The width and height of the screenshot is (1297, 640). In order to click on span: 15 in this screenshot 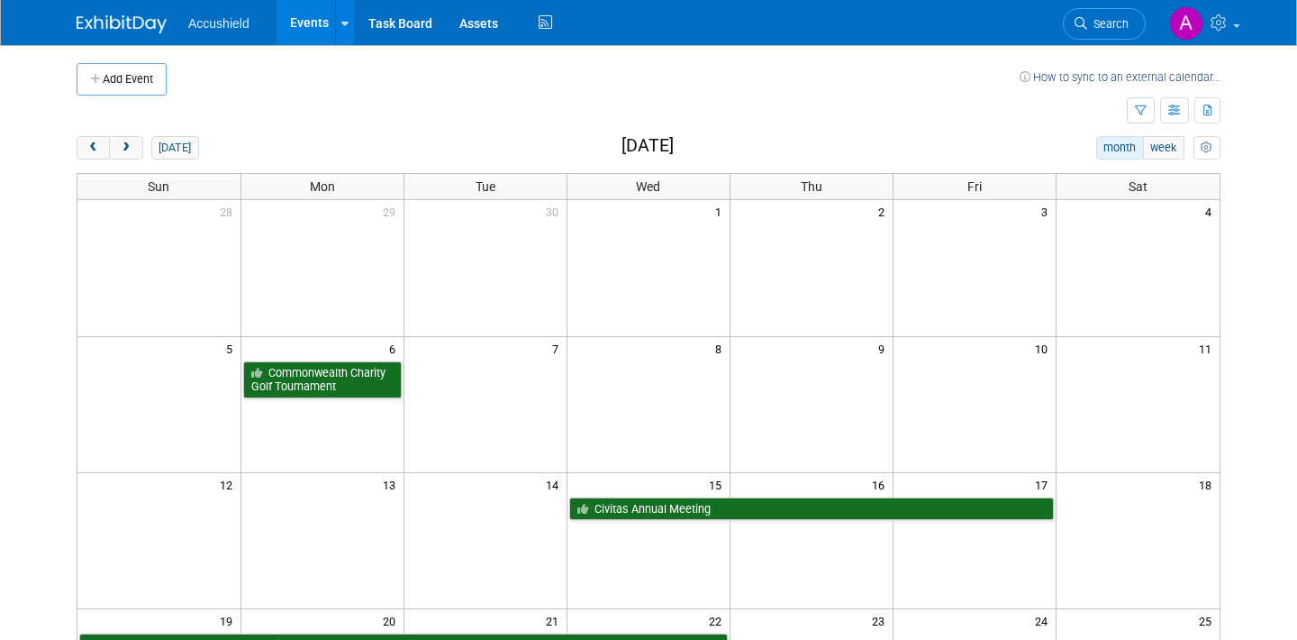, I will do `click(718, 484)`.